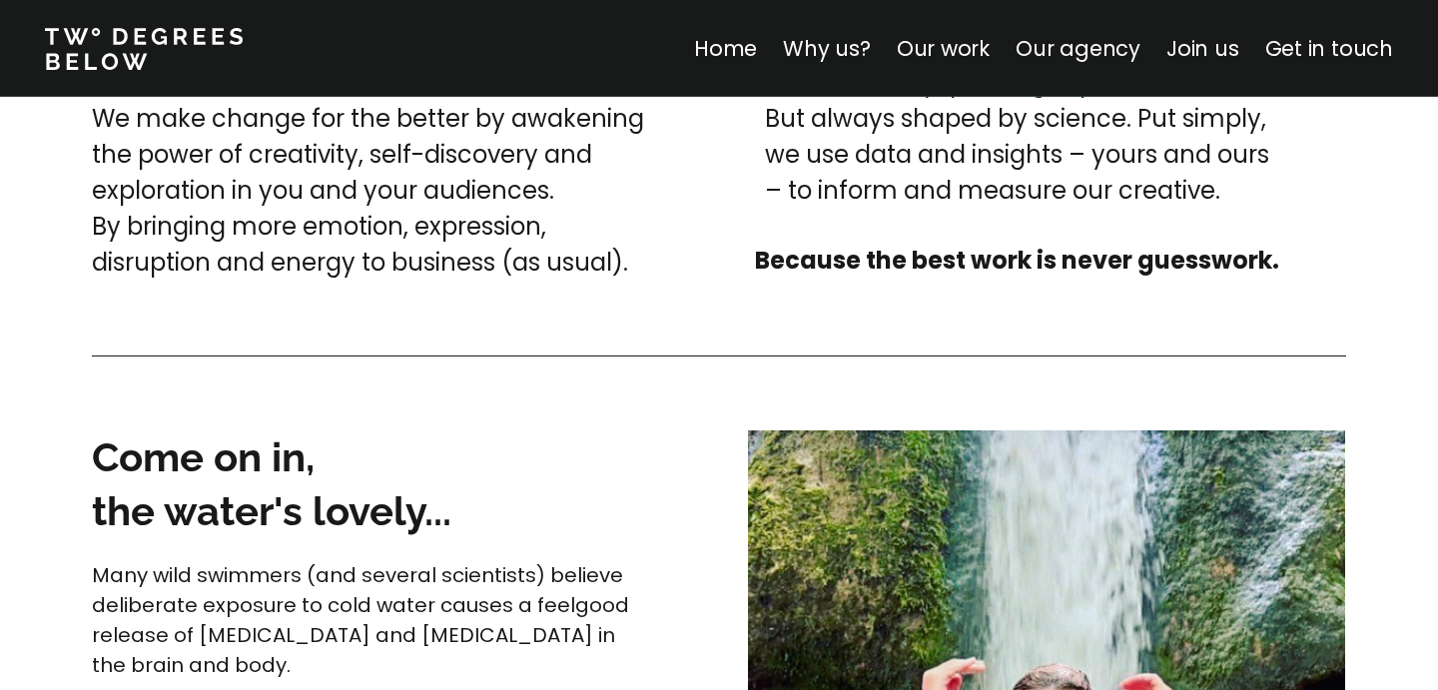  Describe the element at coordinates (1017, 119) in the screenshot. I see `p: We’re taking big concepts, brilliant stories and boundary-pushing experiences. But always shaped ...` at that location.